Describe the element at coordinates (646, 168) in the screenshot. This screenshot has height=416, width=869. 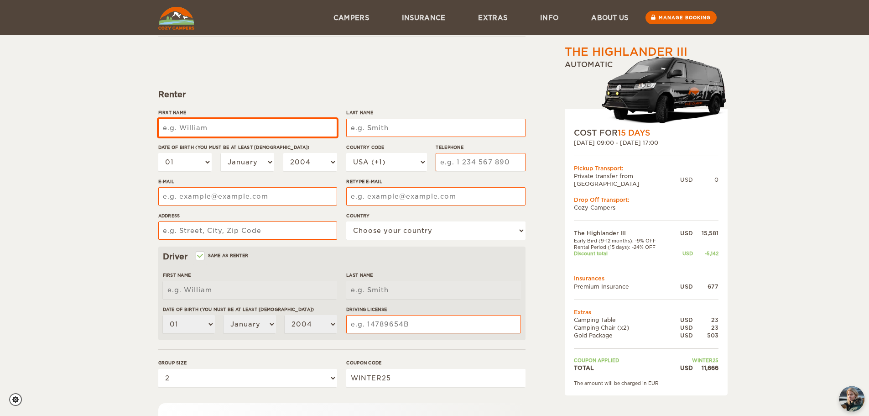
I see `div: Pickup Transport:` at that location.